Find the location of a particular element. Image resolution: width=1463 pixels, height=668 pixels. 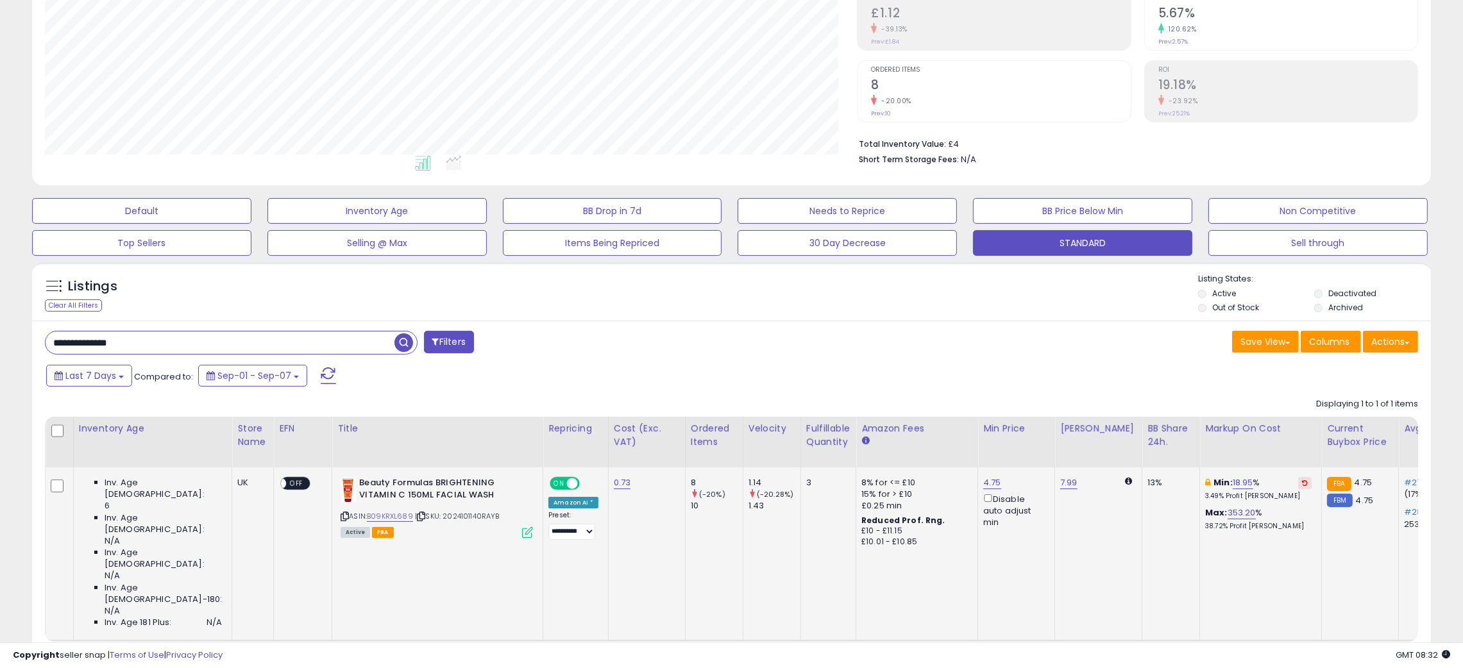

div: UK is located at coordinates (250, 483).